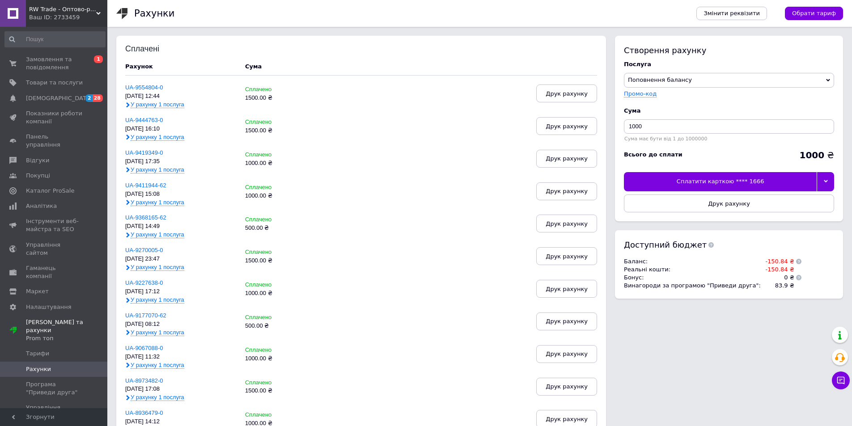 This screenshot has width=852, height=426. Describe the element at coordinates (144, 380) in the screenshot. I see `a: UA-8973482-0` at that location.